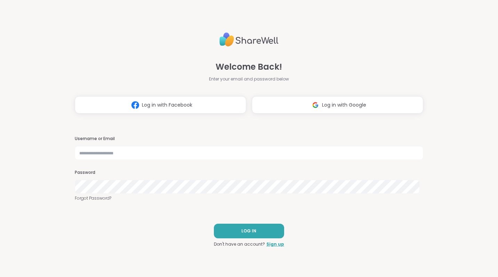 Image resolution: width=498 pixels, height=277 pixels. I want to click on span: Welcome Back!, so click(249, 67).